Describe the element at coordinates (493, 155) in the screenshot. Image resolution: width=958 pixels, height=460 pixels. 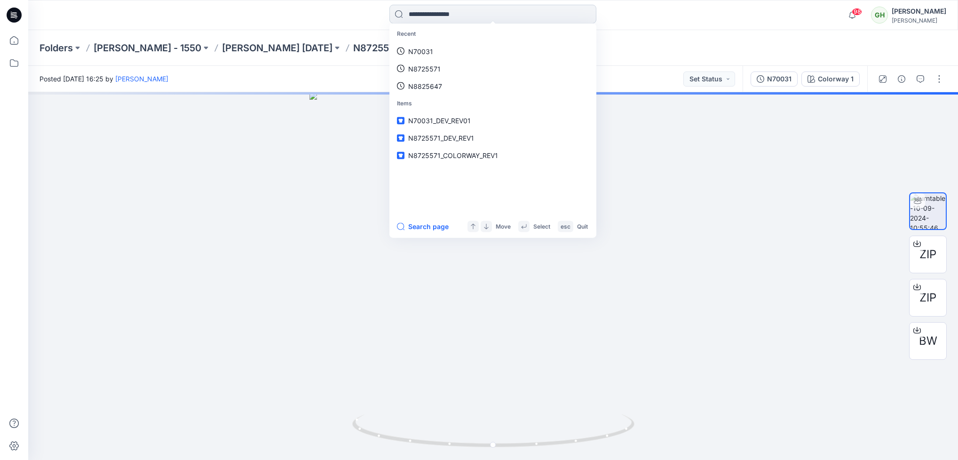
I see `a: N8725571_COLORWAY_REV1` at that location.